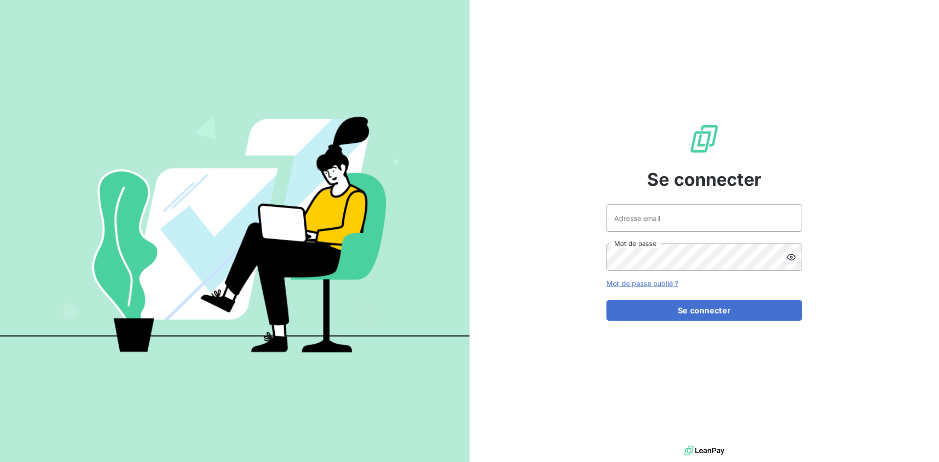  What do you see at coordinates (704, 139) in the screenshot?
I see `img: Logo LeanPay` at bounding box center [704, 139].